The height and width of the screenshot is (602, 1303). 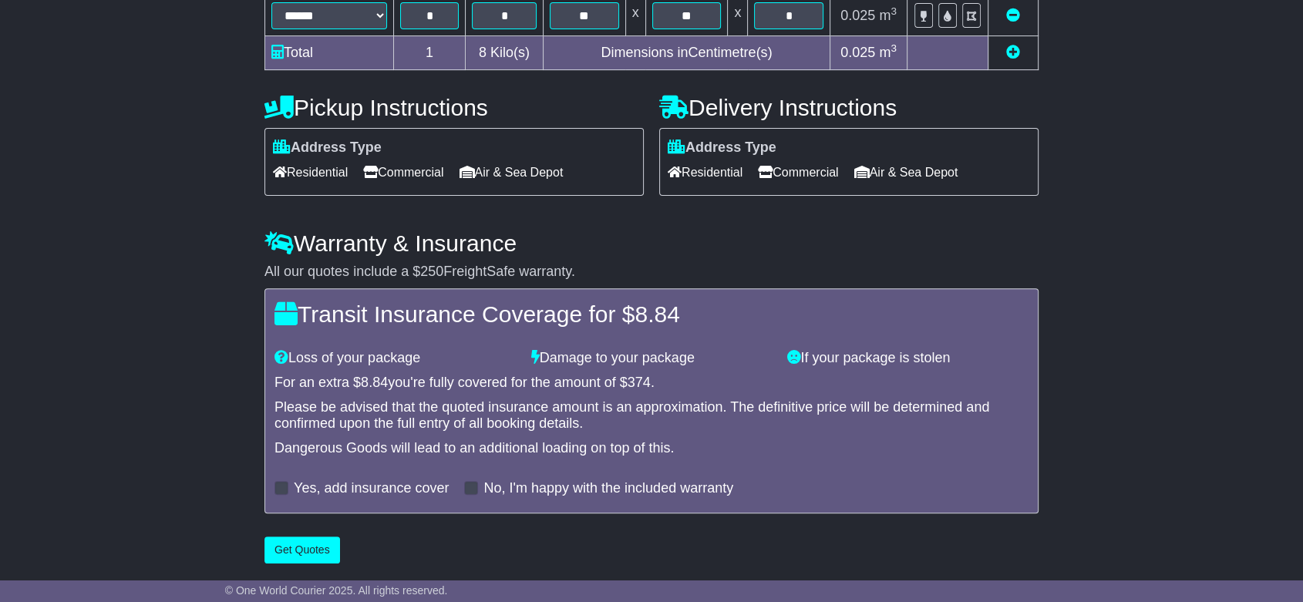 What do you see at coordinates (639, 382) in the screenshot?
I see `span: 374` at bounding box center [639, 382].